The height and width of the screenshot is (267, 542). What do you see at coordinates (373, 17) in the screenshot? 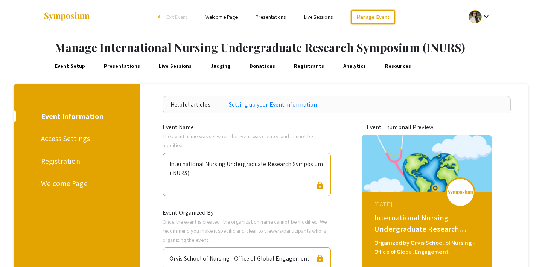
I see `a: Manage Event` at bounding box center [373, 17].